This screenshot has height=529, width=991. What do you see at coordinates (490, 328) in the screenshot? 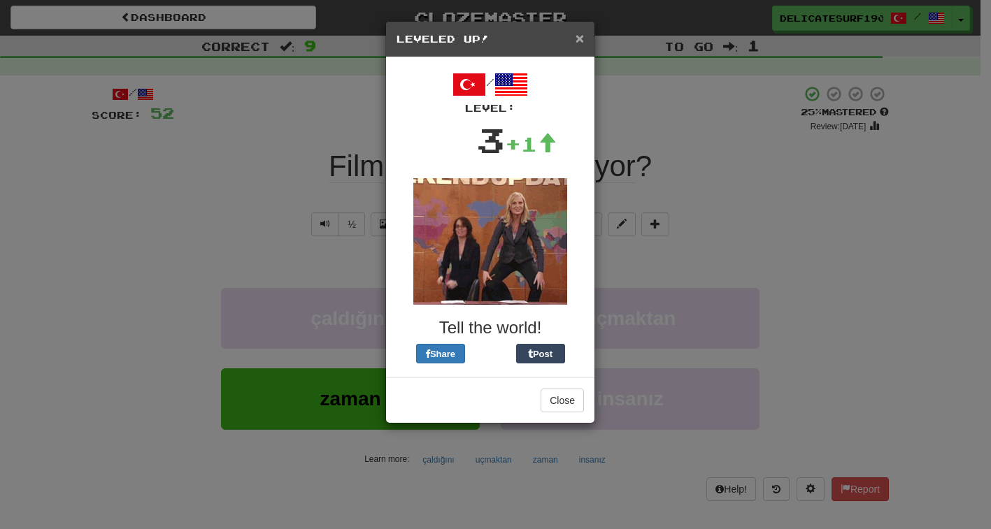
I see `h3: Tell the world!` at bounding box center [490, 328].